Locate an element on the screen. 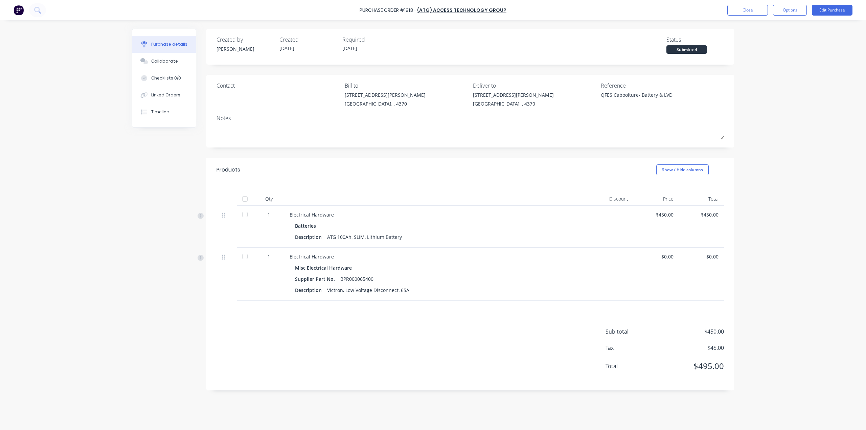 The width and height of the screenshot is (866, 430). div: Contact is located at coordinates (278, 86).